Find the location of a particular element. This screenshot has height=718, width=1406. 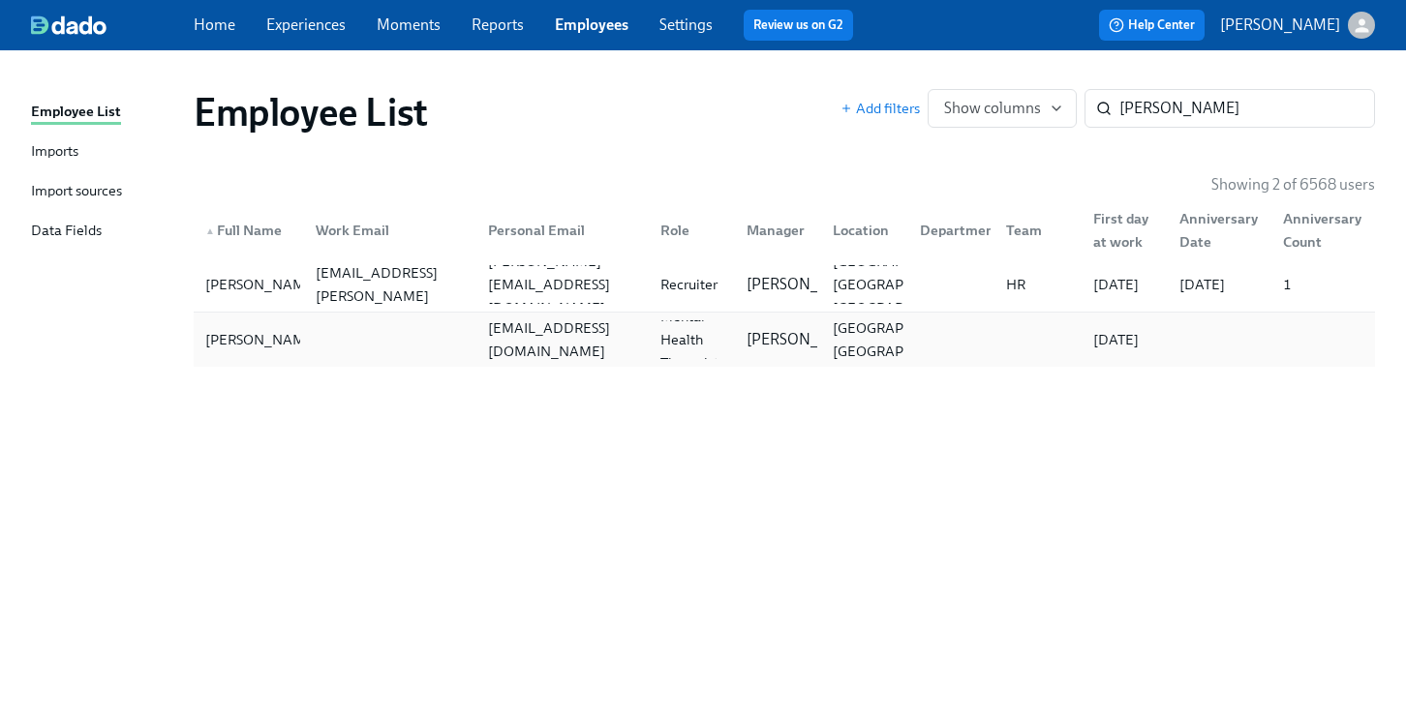

div: HR is located at coordinates (1037, 285).